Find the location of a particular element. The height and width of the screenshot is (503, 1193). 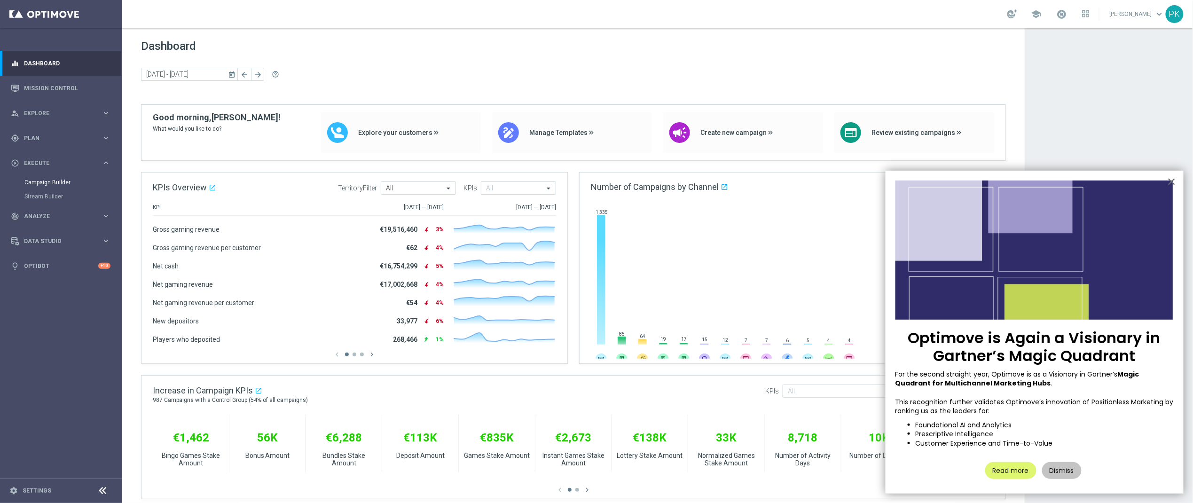

i: play_circle_outline is located at coordinates (15, 163).